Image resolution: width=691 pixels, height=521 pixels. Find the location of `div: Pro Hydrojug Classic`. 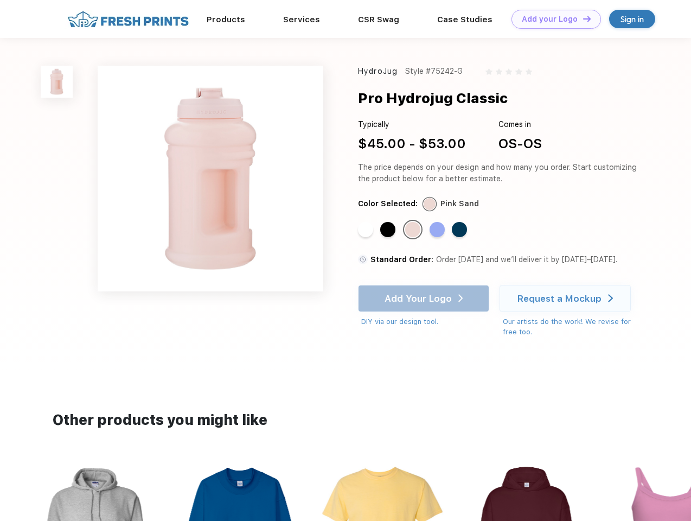

div: Pro Hydrojug Classic is located at coordinates (433, 98).